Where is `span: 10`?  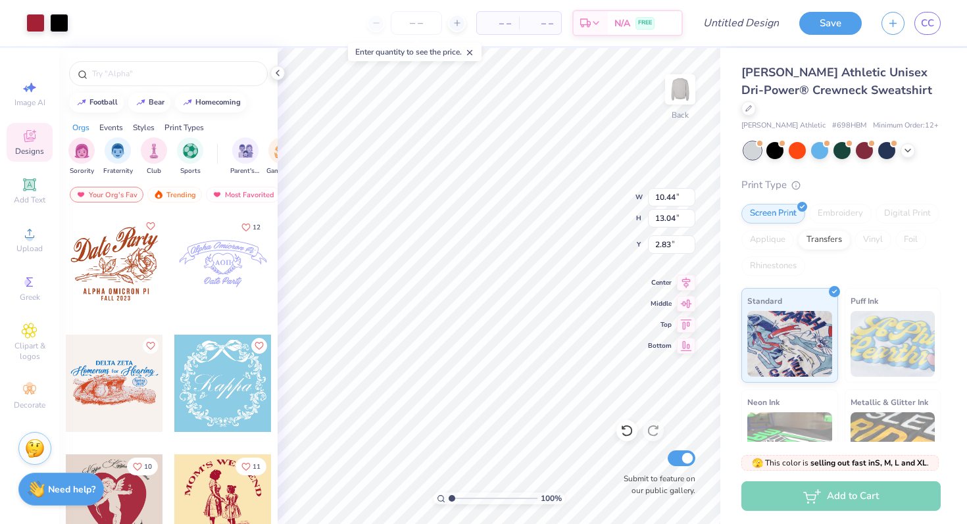 span: 10 is located at coordinates (148, 467).